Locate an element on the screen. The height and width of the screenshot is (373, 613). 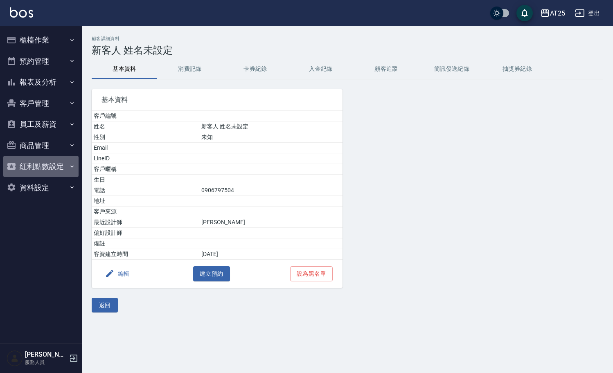
button: 建立預約 is located at coordinates (211, 274).